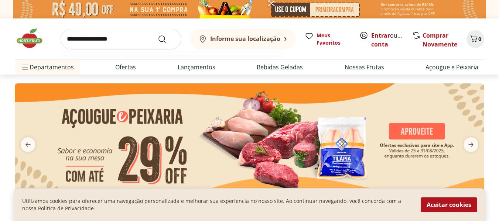 This screenshot has width=499, height=221. Describe the element at coordinates (328, 39) in the screenshot. I see `a: Meus Favoritos` at that location.